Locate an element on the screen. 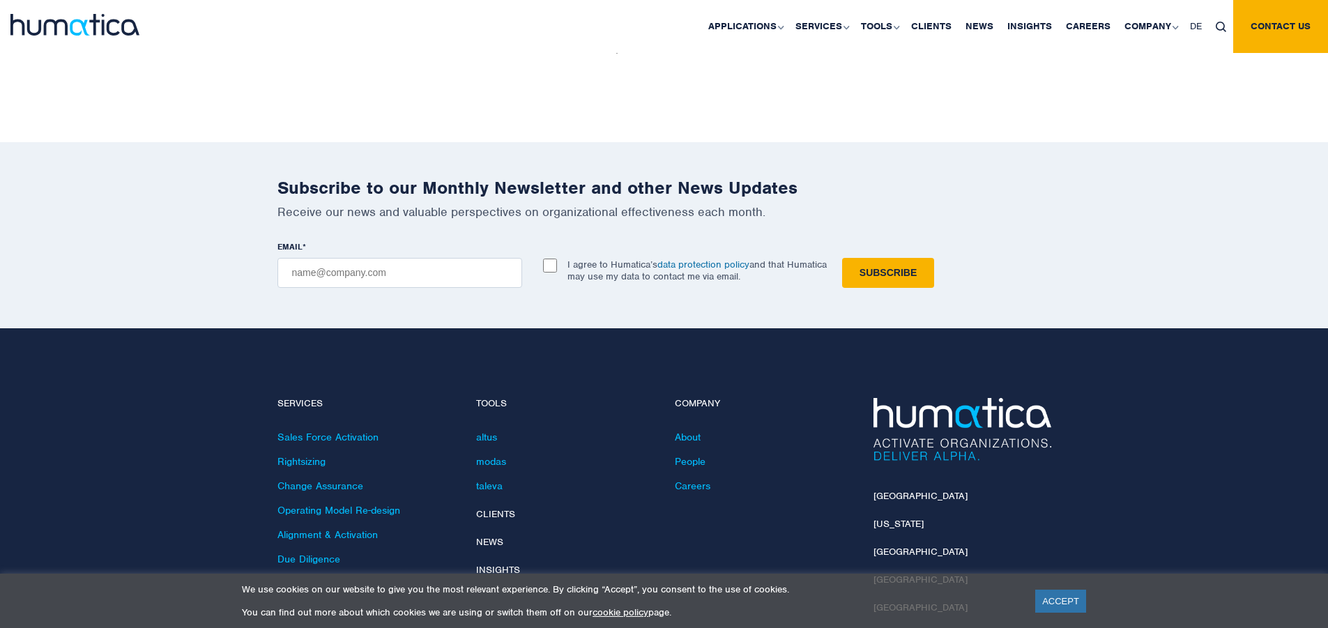  a: cookie policy is located at coordinates (621, 612).